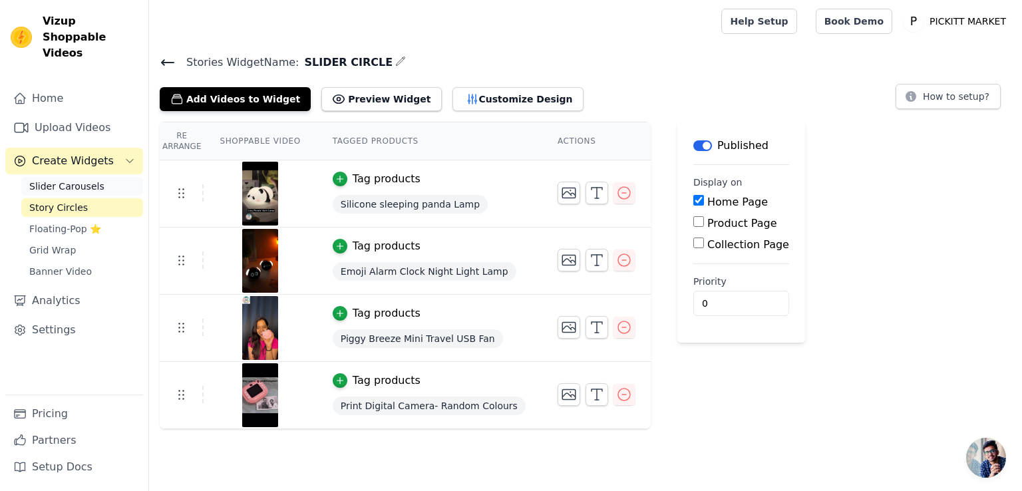 This screenshot has width=1022, height=491. Describe the element at coordinates (53, 250) in the screenshot. I see `span: Grid Wrap` at that location.